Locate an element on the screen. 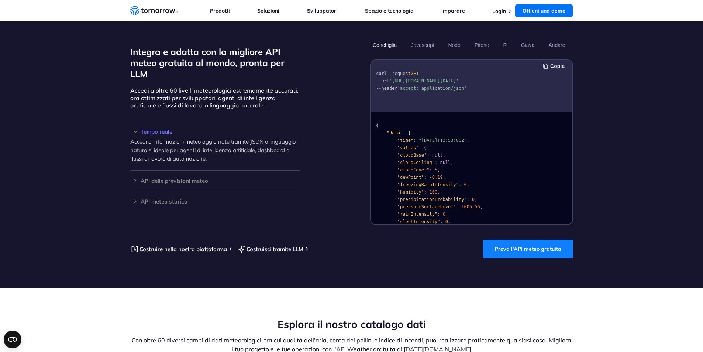 The width and height of the screenshot is (703, 352). span: GET is located at coordinates (415, 73).